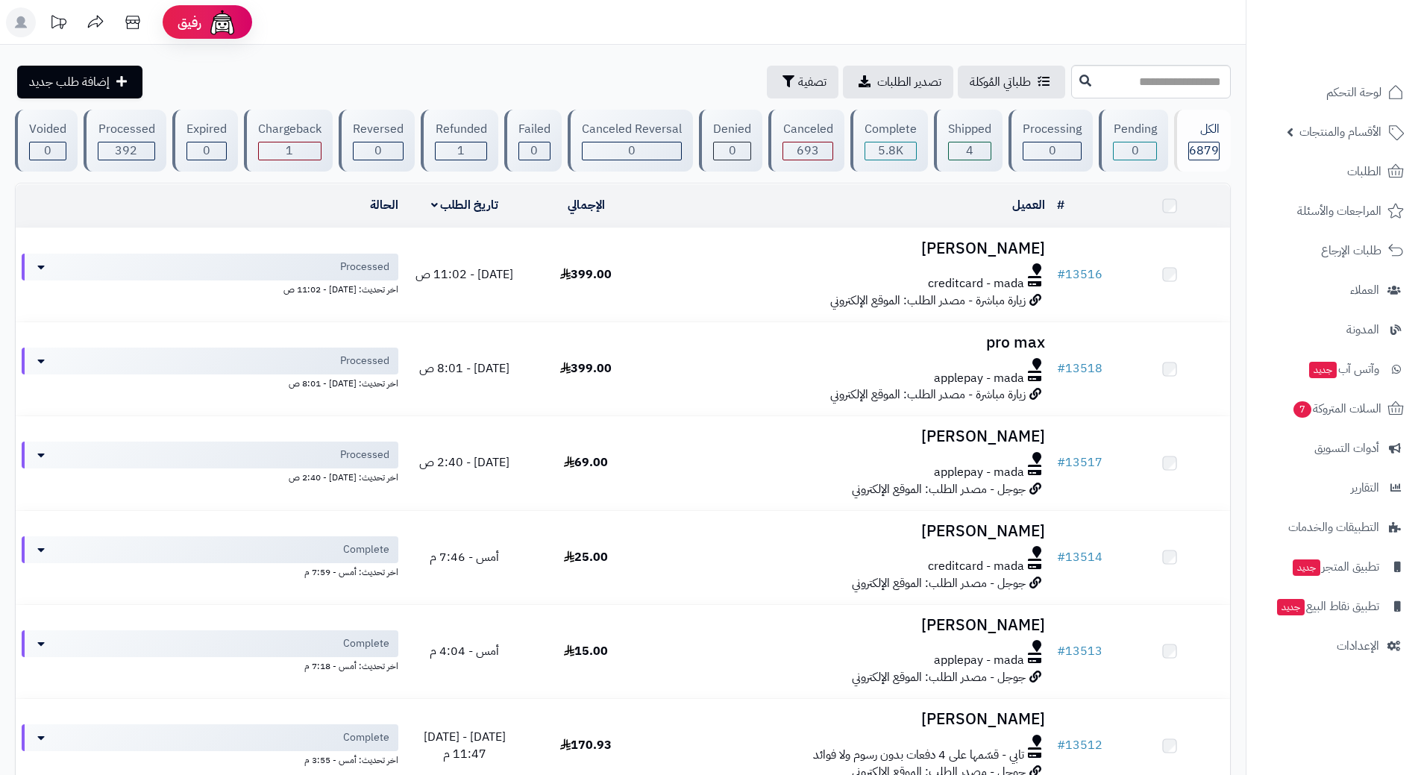 The height and width of the screenshot is (775, 1421). What do you see at coordinates (384, 205) in the screenshot?
I see `a: الحالة` at bounding box center [384, 205].